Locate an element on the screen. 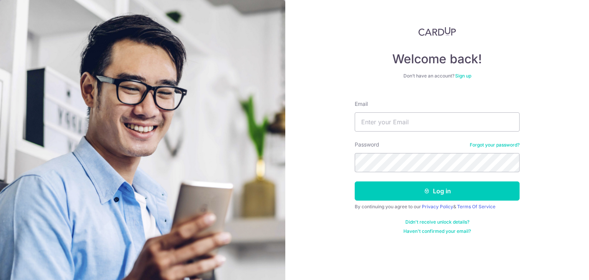 This screenshot has width=589, height=280. a: Haven't confirmed your email? is located at coordinates (437, 231).